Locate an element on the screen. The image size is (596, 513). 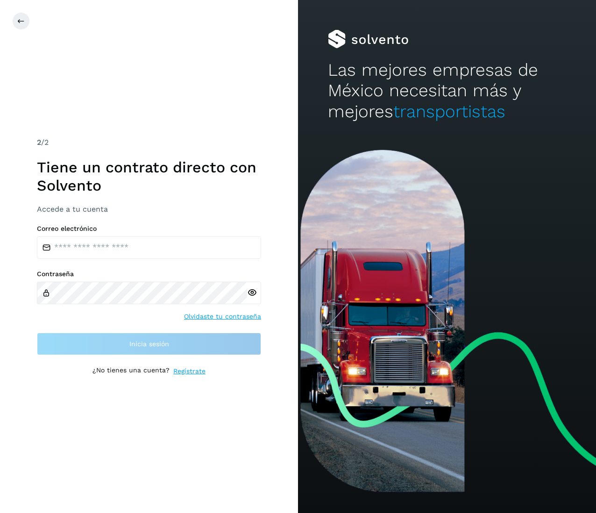
h2: Las mejores empresas de México necesitan más y mejores is located at coordinates (447, 91).